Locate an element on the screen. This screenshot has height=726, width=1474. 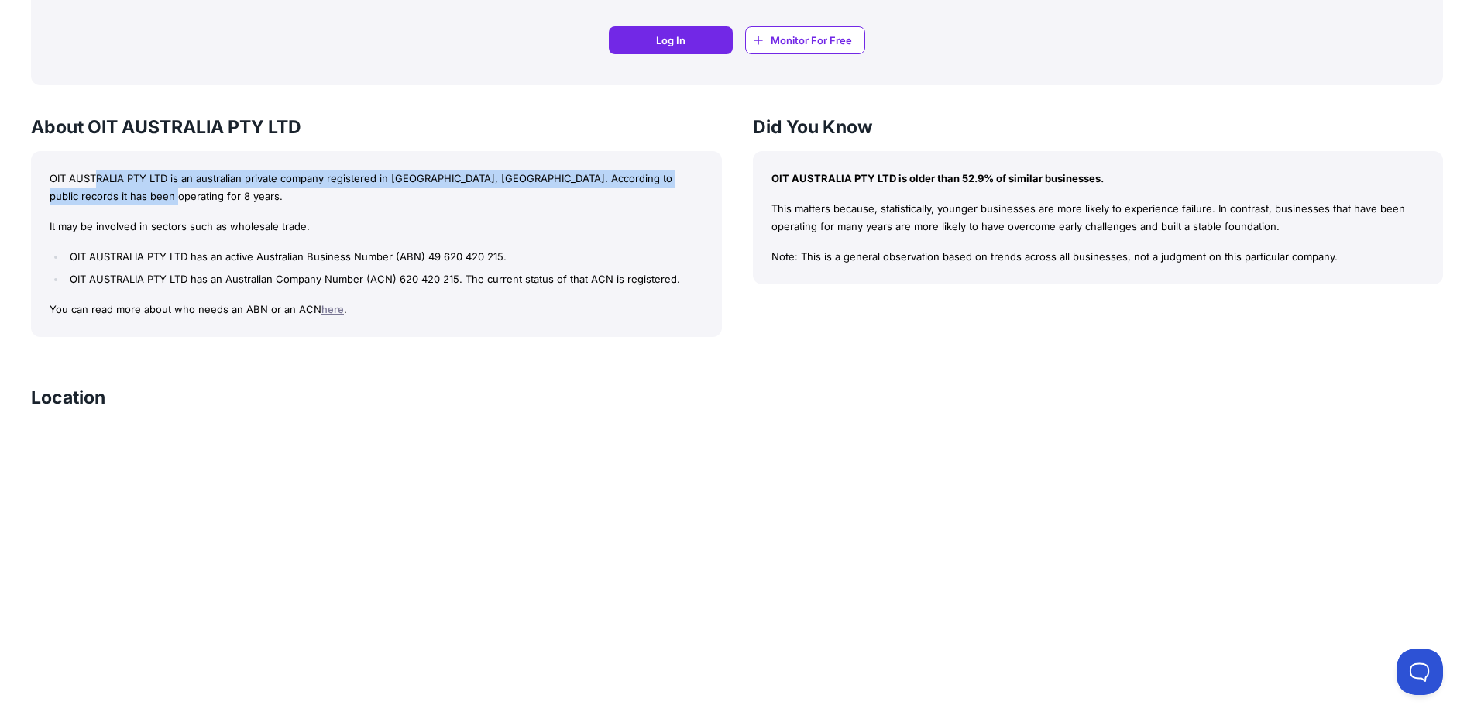
a: here is located at coordinates (332, 309).